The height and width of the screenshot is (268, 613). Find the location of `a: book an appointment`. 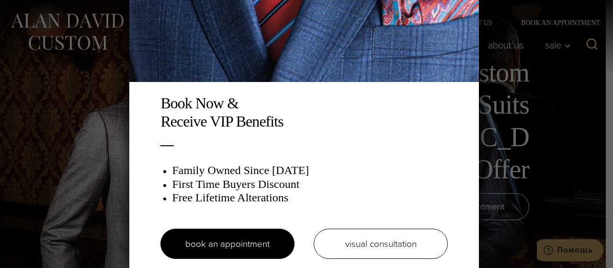

a: book an appointment is located at coordinates (227, 243).